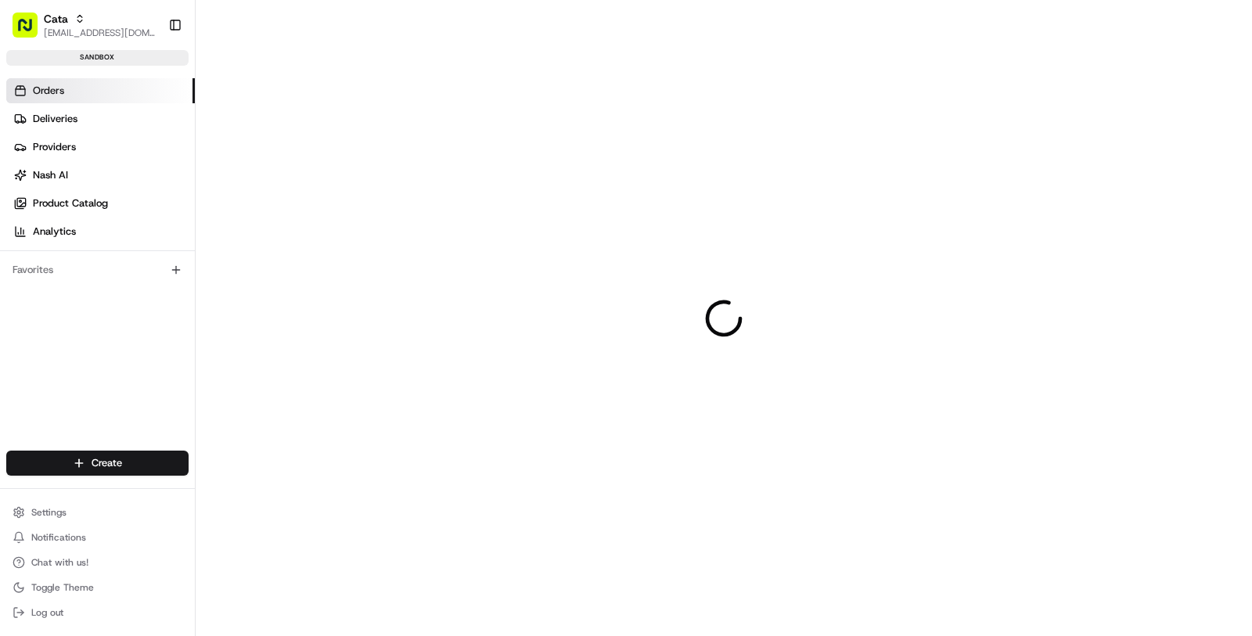 The image size is (1252, 636). Describe the element at coordinates (59, 563) in the screenshot. I see `span: Chat with us!` at that location.